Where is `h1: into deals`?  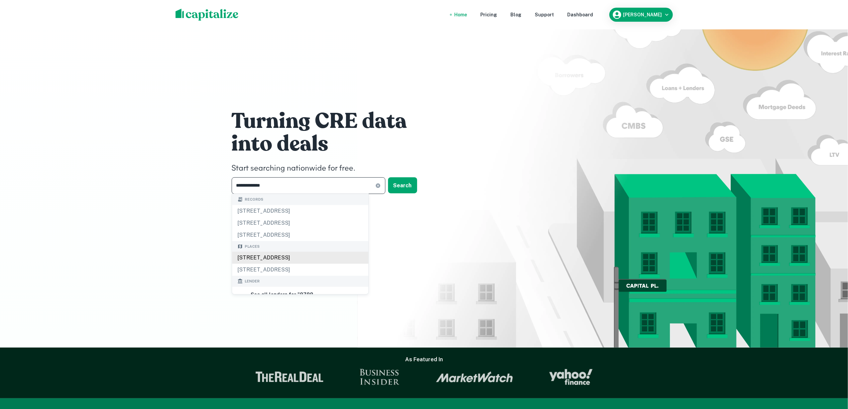 h1: into deals is located at coordinates (332, 144).